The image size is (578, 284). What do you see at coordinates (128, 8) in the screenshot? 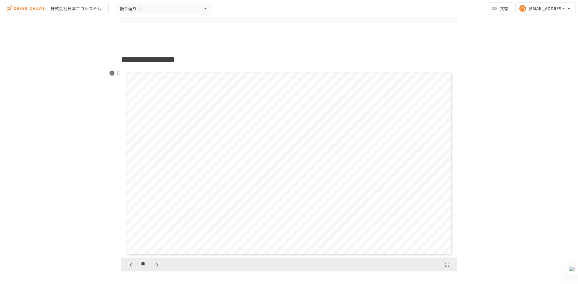
I see `span: 振り返り` at bounding box center [128, 8].